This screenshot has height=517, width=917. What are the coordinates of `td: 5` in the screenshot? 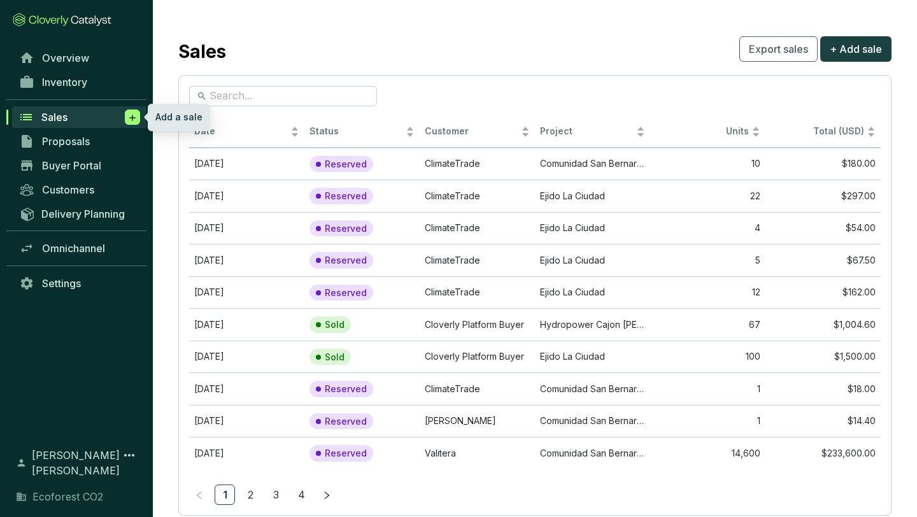 It's located at (708, 260).